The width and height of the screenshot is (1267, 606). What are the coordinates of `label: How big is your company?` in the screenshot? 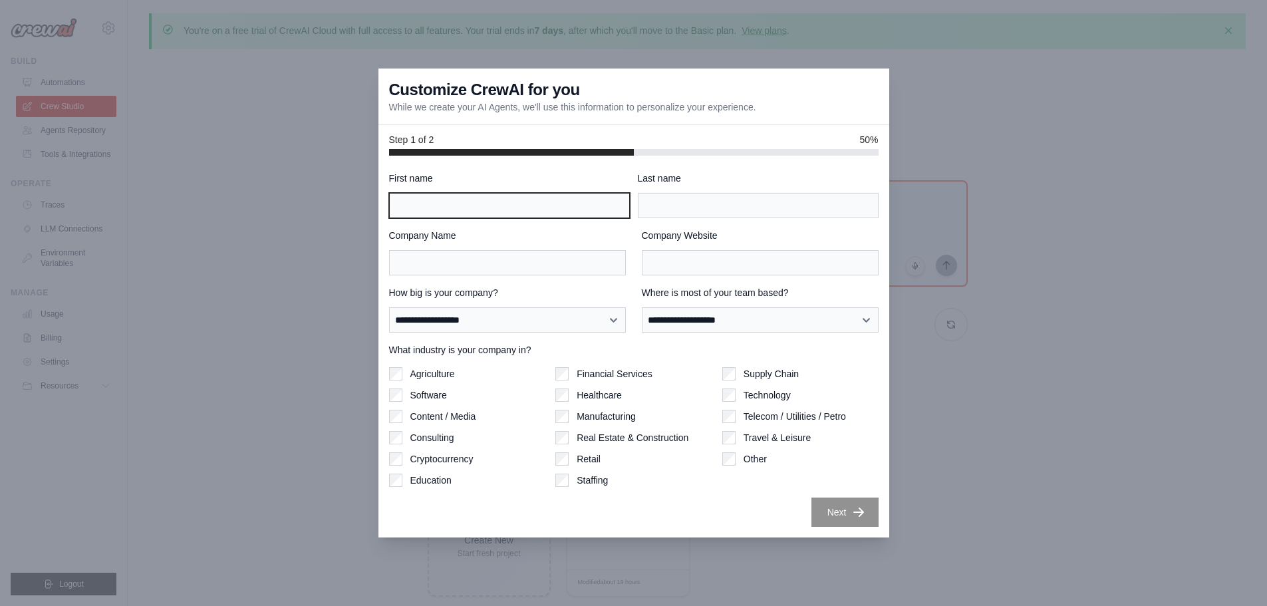 It's located at (507, 293).